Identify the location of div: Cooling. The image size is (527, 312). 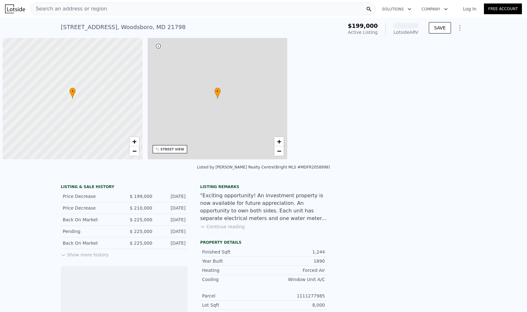
(233, 280).